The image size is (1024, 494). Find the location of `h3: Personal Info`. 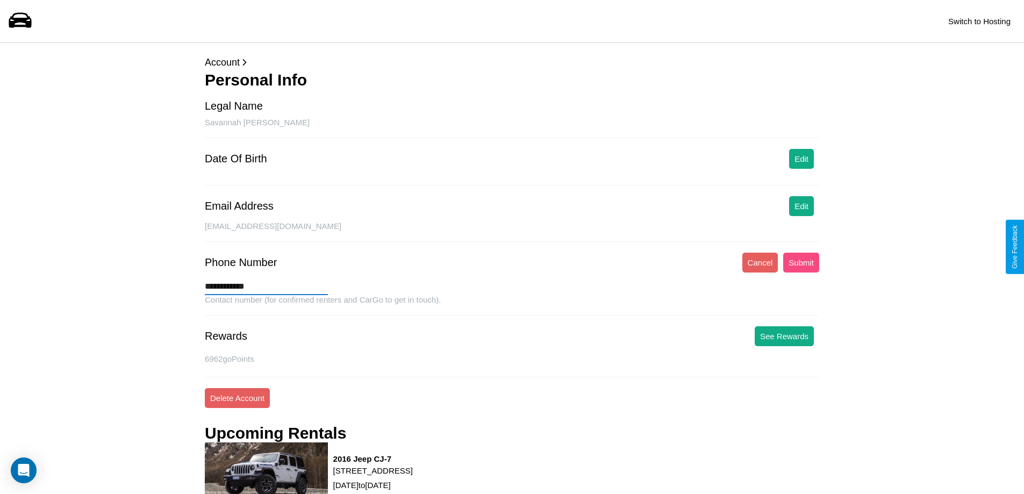

h3: Personal Info is located at coordinates (512, 80).